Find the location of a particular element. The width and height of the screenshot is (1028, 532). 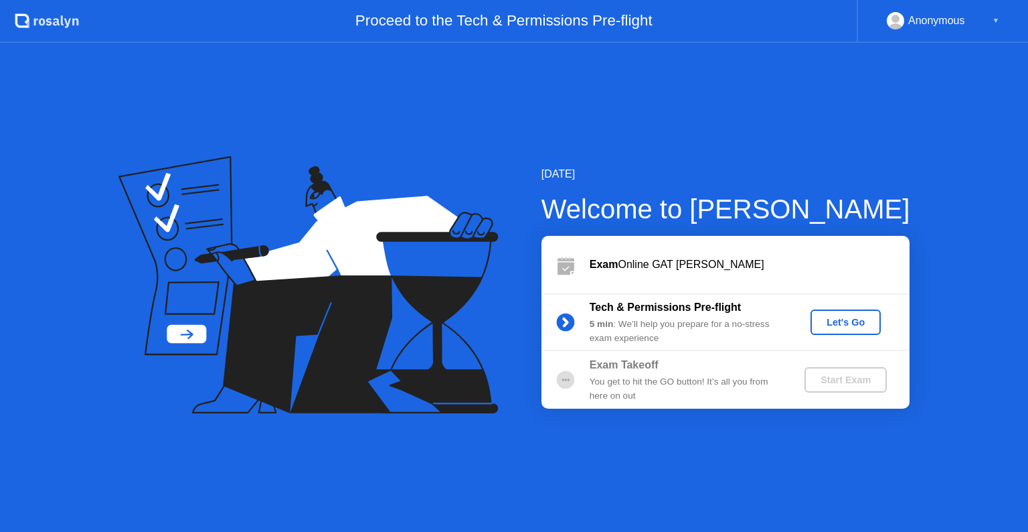

b: Exam is located at coordinates (604, 264).